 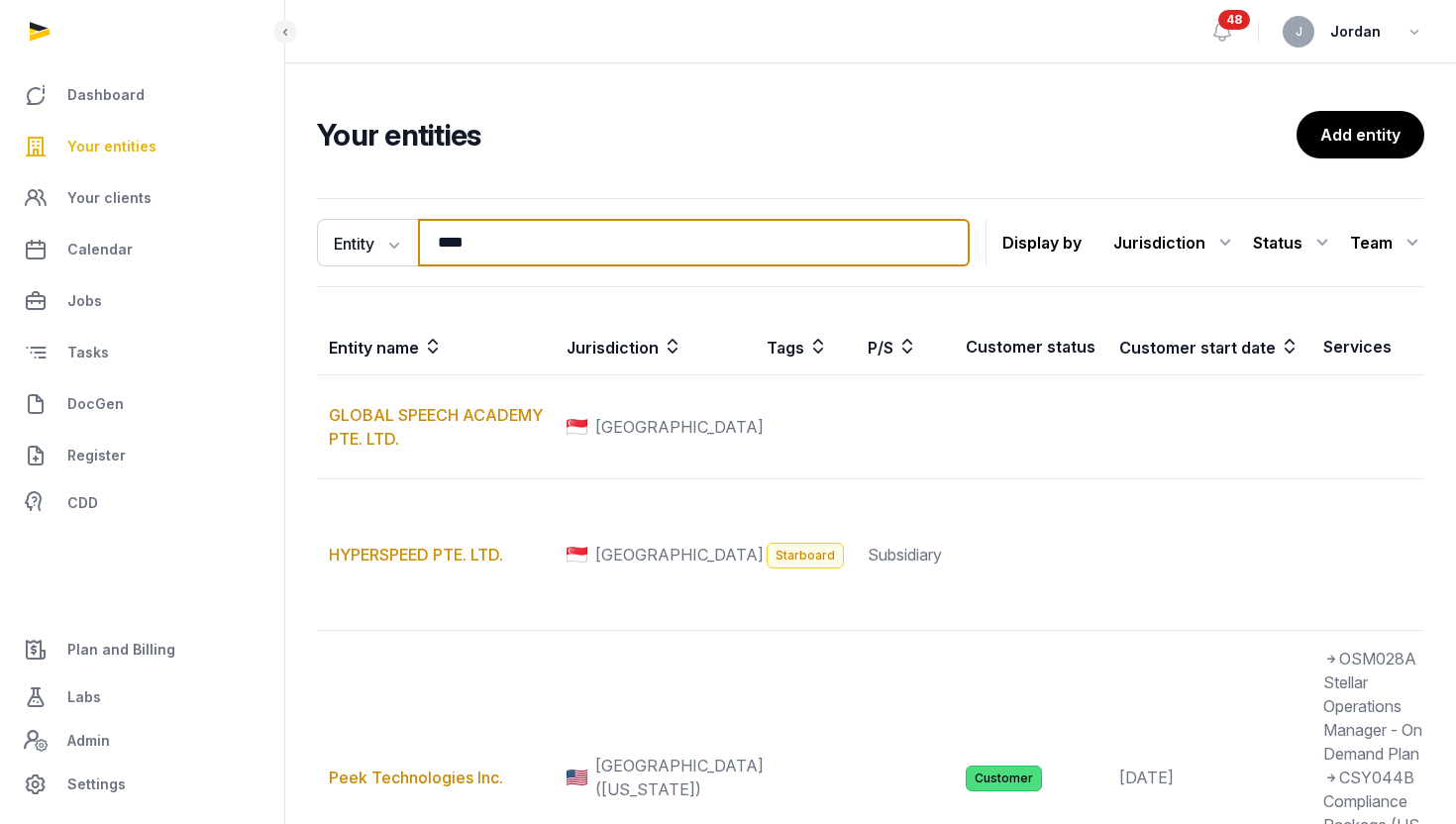 I want to click on div: Status, so click(x=1293, y=243).